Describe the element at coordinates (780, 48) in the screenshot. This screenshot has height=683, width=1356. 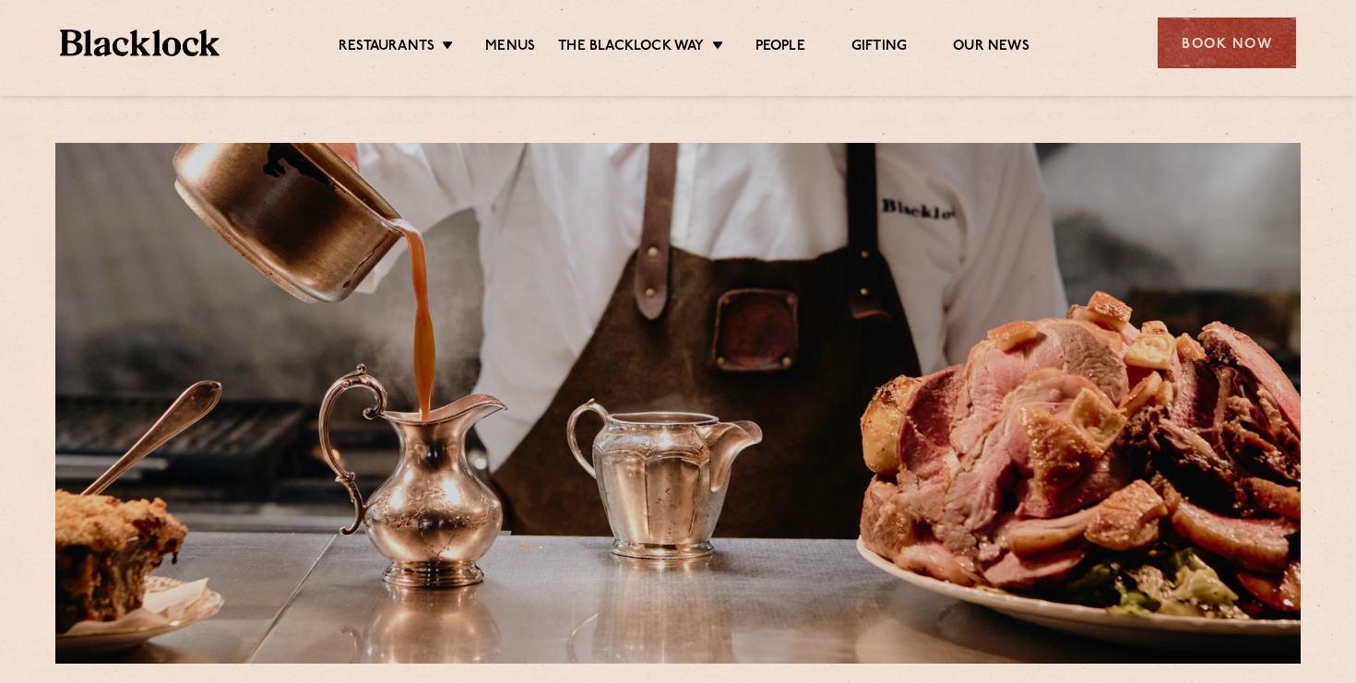
I see `a: People` at that location.